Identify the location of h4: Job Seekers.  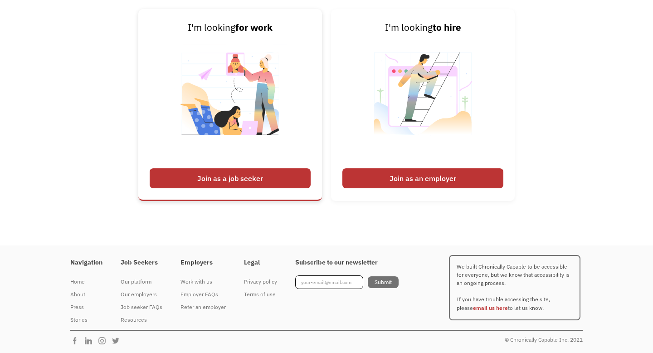
(142, 263).